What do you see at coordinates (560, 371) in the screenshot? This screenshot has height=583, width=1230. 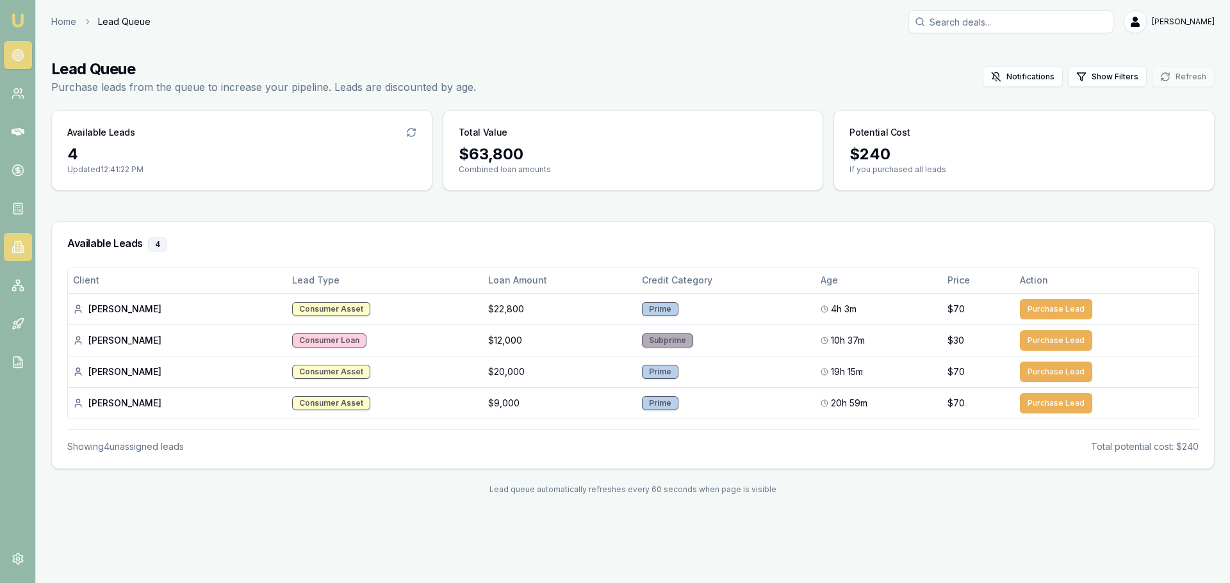 I see `td: $20,000` at bounding box center [560, 371].